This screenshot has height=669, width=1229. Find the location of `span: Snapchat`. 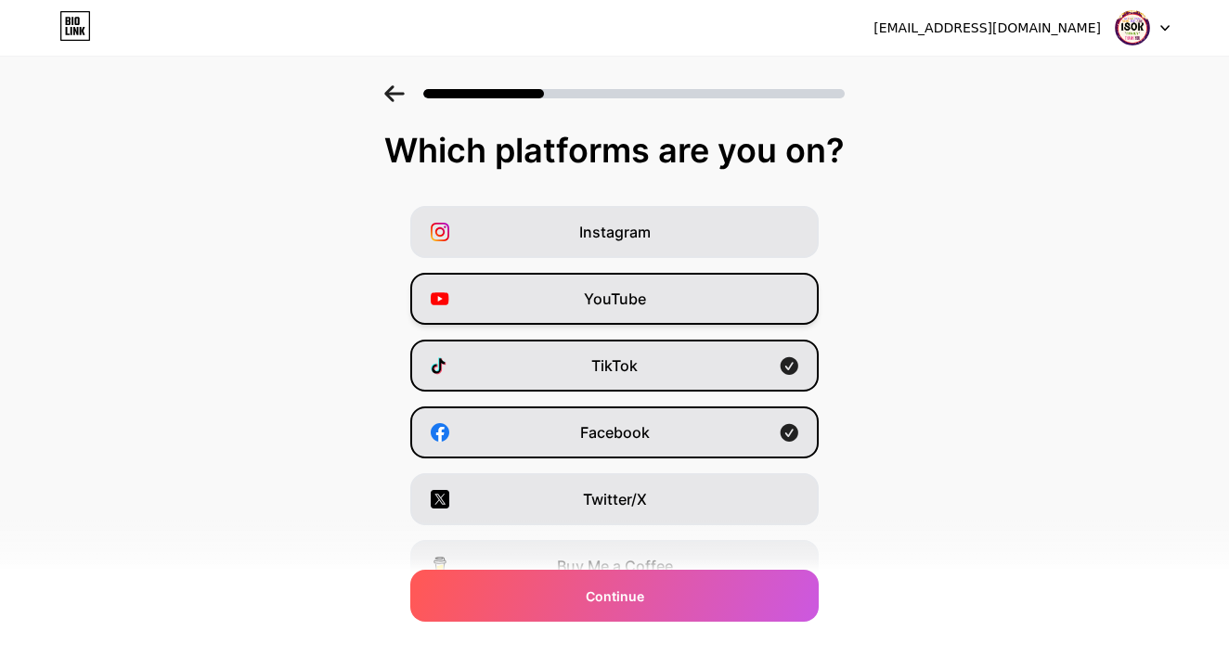

span: Snapchat is located at coordinates (614, 633).